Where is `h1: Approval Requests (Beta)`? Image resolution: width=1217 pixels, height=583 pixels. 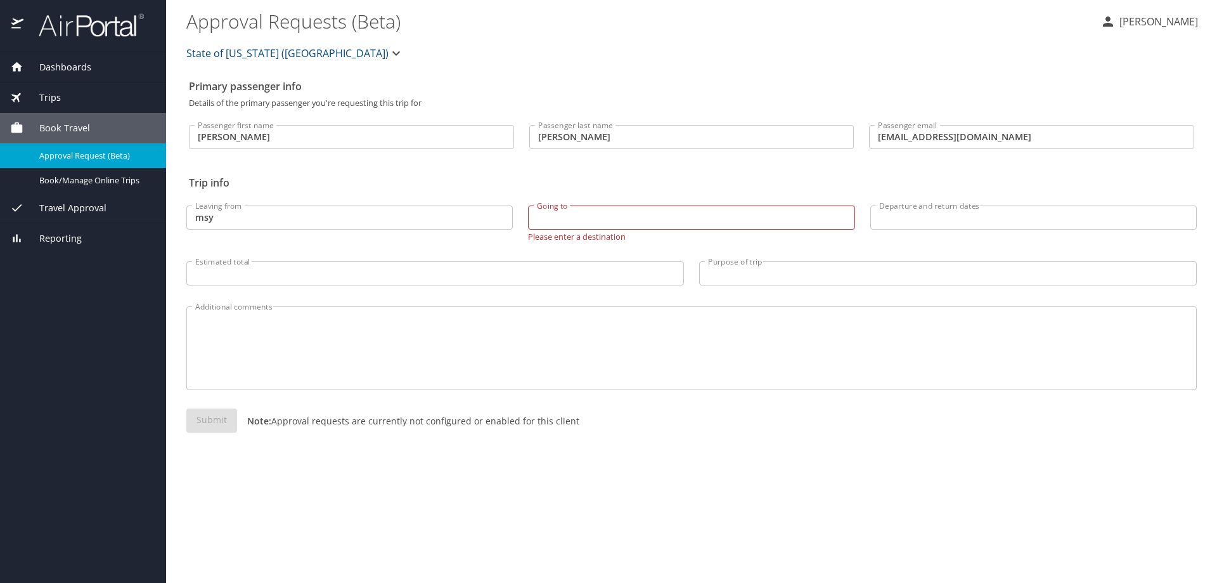 h1: Approval Requests (Beta) is located at coordinates (638, 21).